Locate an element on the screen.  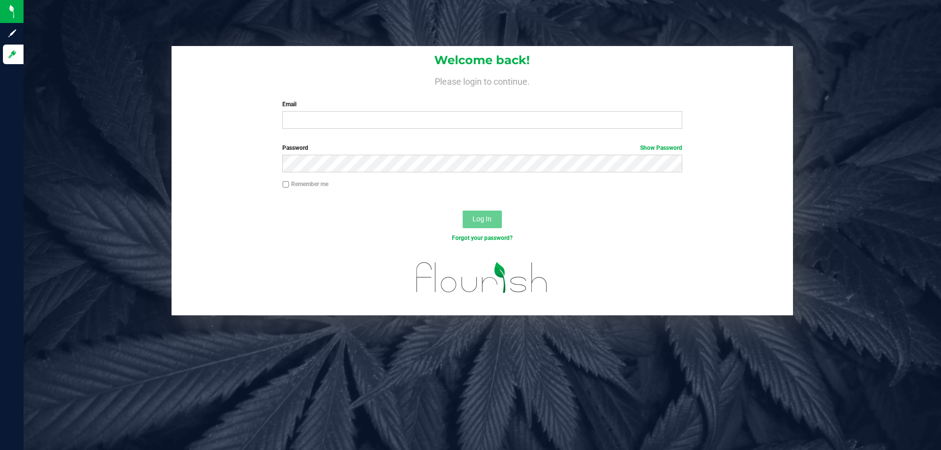
h1: Welcome back! is located at coordinates (482, 60).